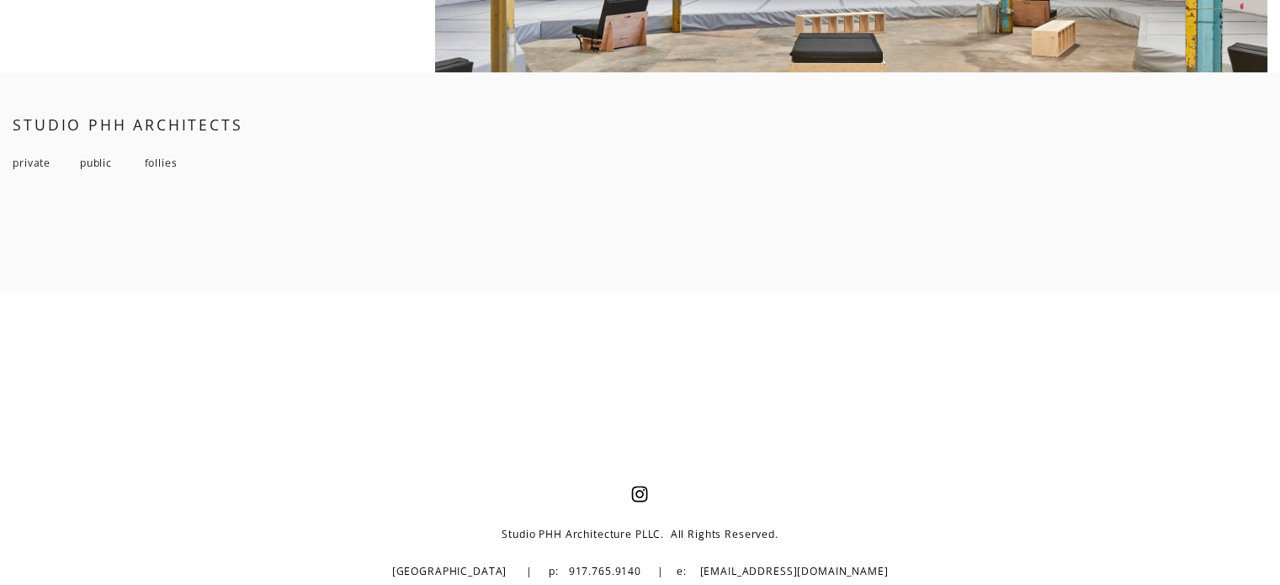 Image resolution: width=1280 pixels, height=585 pixels. I want to click on span: follies, so click(161, 162).